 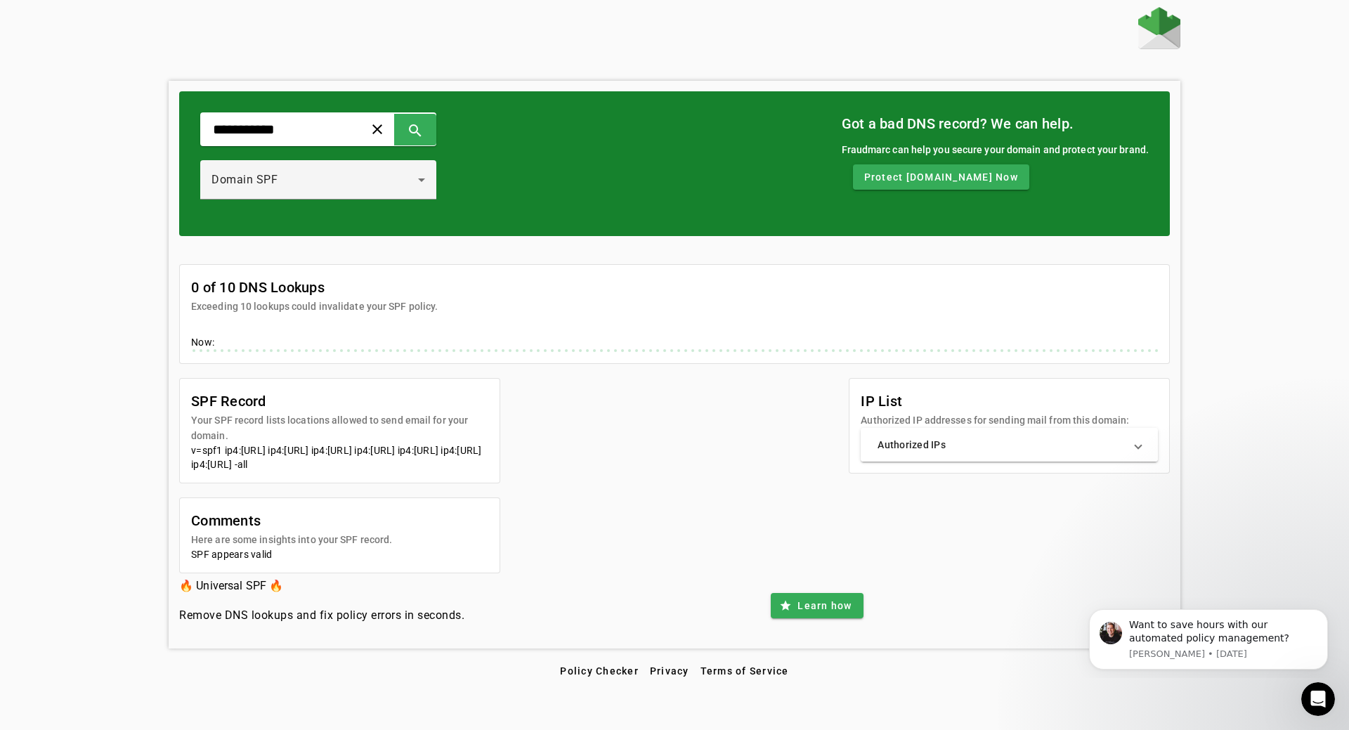 I want to click on mat-card-title: IP List, so click(x=995, y=401).